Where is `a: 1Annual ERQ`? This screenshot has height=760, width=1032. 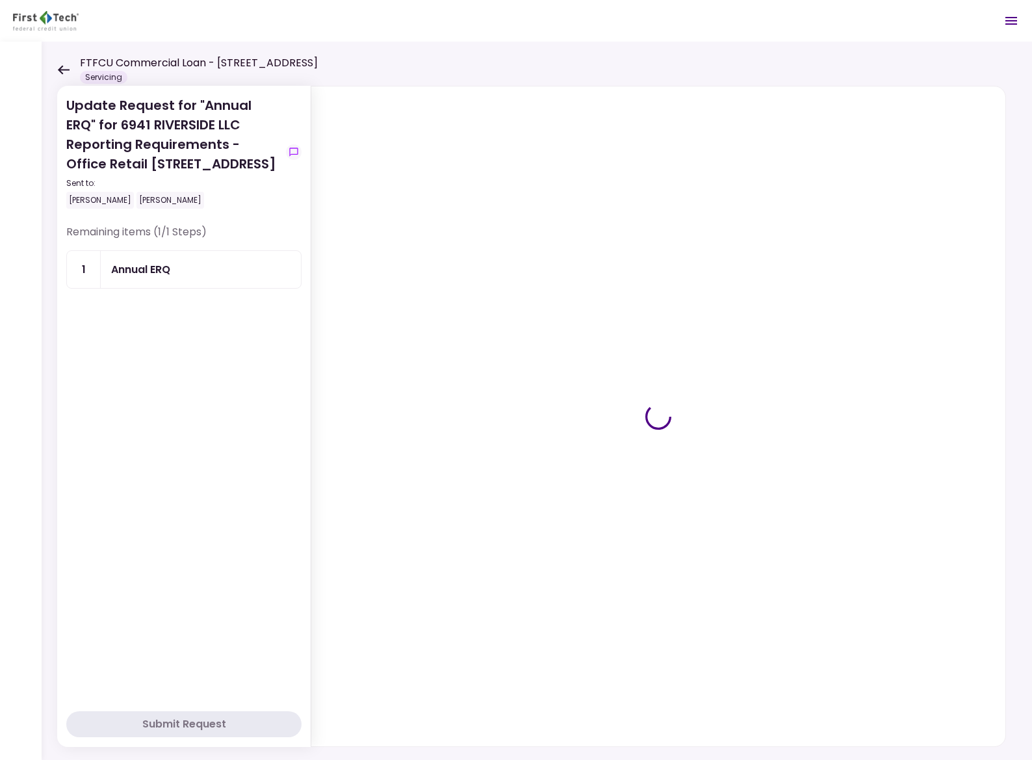 a: 1Annual ERQ is located at coordinates (184, 269).